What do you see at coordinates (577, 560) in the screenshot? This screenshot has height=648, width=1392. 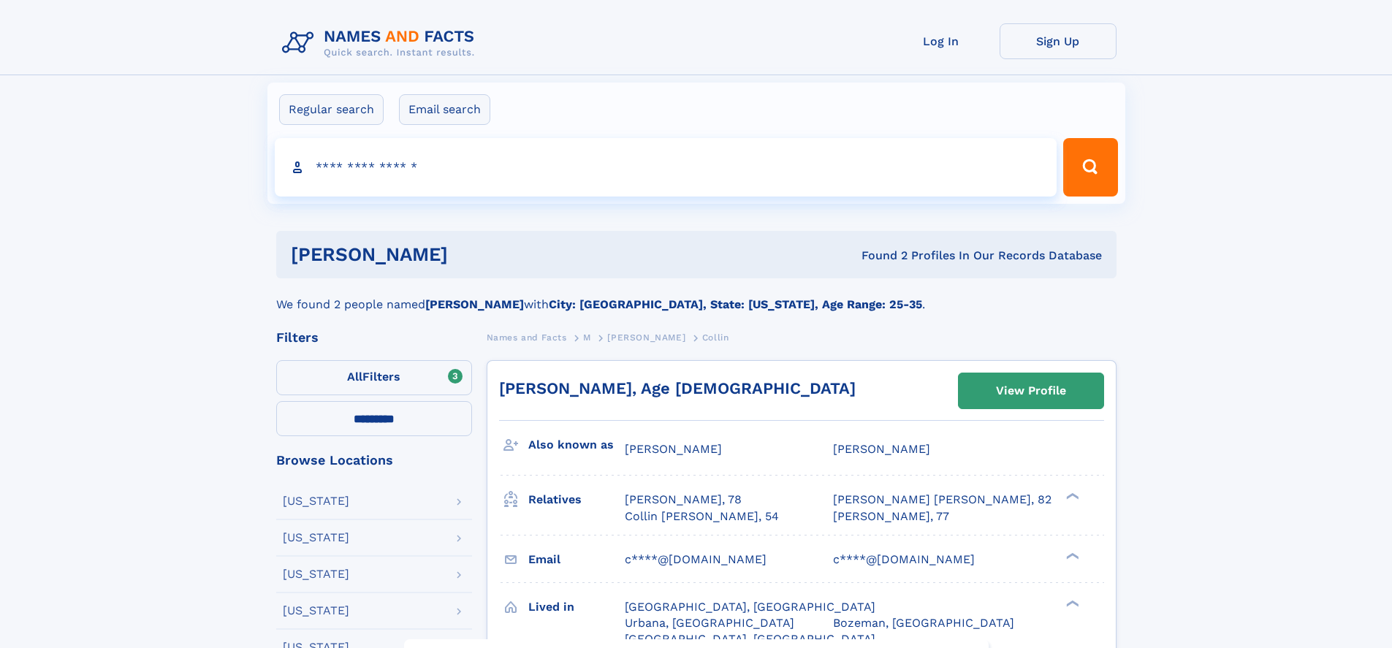 I see `h3: Email` at bounding box center [577, 560].